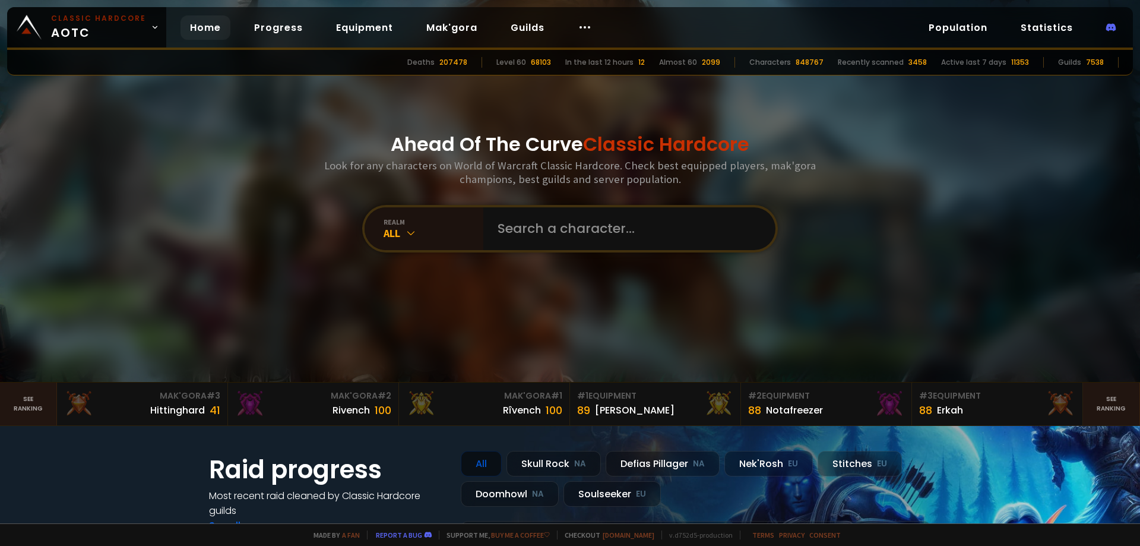 The width and height of the screenshot is (1140, 546). Describe the element at coordinates (399, 535) in the screenshot. I see `a: Report a bug` at that location.